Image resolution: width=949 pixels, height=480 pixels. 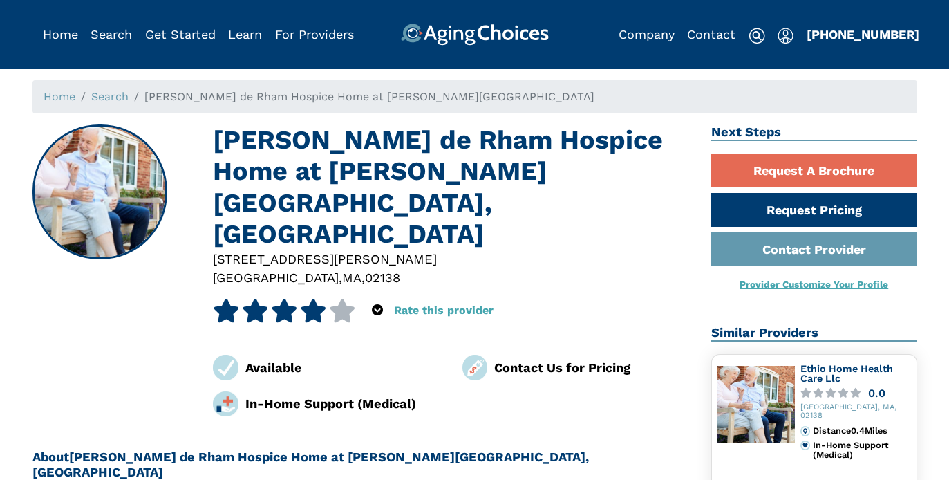 I want to click on a: Request A Brochure, so click(x=814, y=170).